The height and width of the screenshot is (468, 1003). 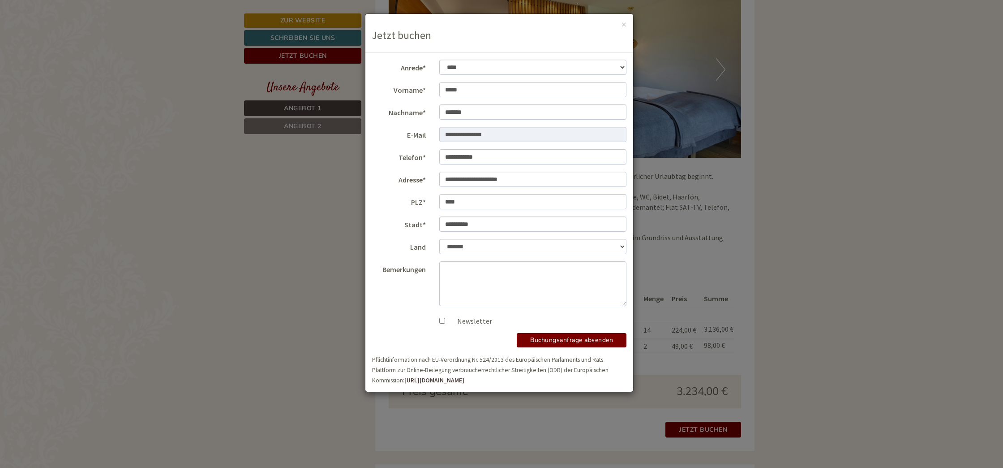 What do you see at coordinates (399, 268) in the screenshot?
I see `label: Bemerkungen` at bounding box center [399, 268].